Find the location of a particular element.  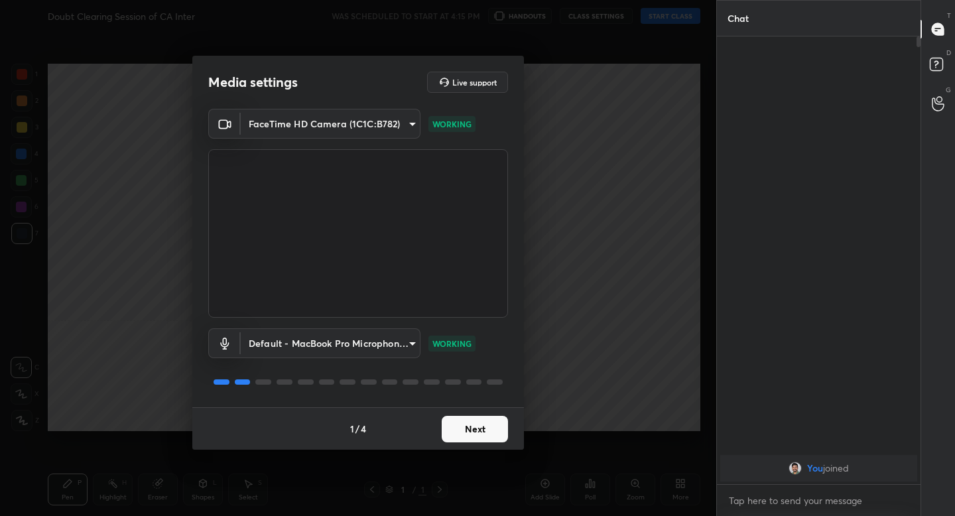

img: 1ebc9903cf1c44a29e7bc285086513b0.jpg is located at coordinates (795, 468).